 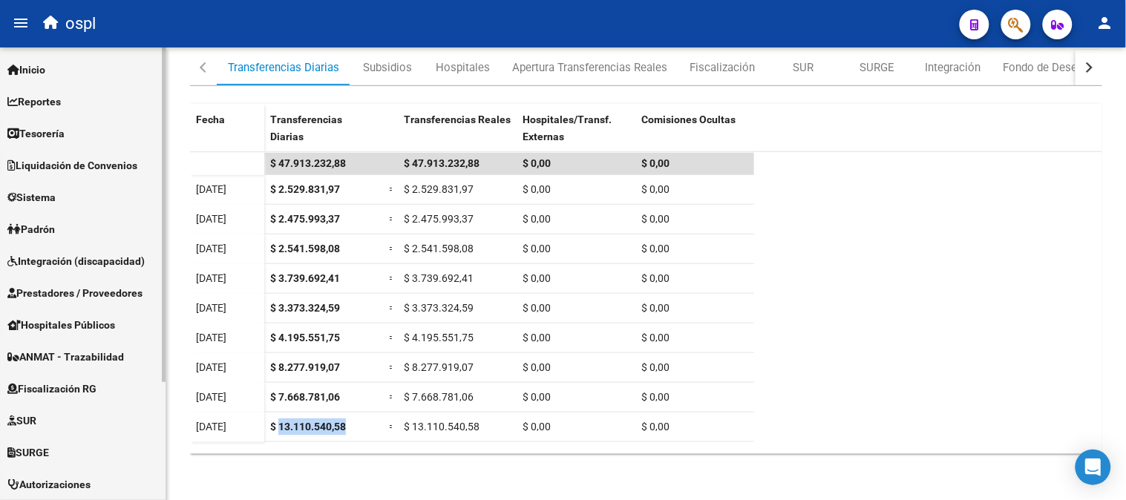 What do you see at coordinates (76, 261) in the screenshot?
I see `span: Integración (discapacidad)` at bounding box center [76, 261].